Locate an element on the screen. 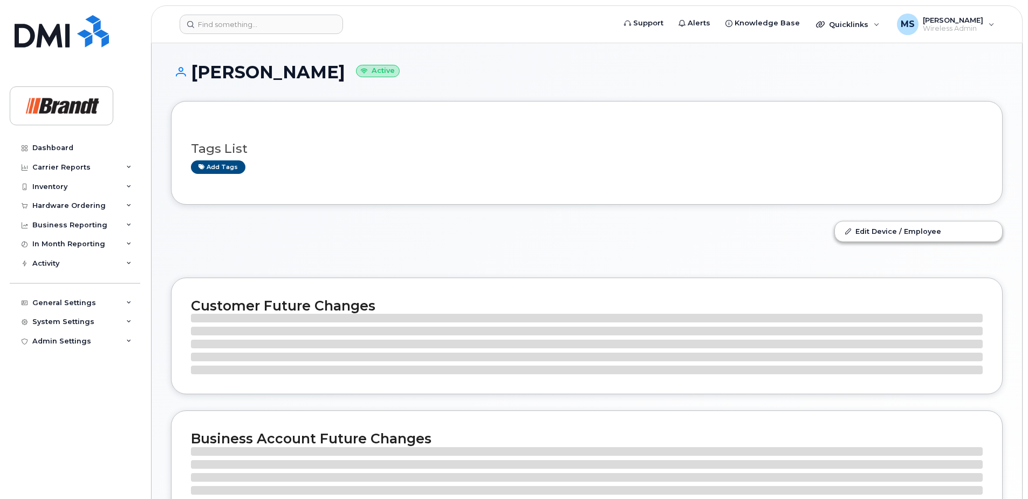  a: Add tags is located at coordinates (218, 167).